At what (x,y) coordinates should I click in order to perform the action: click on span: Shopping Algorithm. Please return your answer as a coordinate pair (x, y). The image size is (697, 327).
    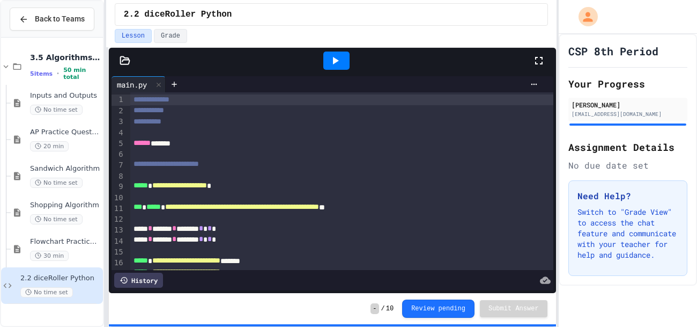
    Looking at the image, I should click on (65, 205).